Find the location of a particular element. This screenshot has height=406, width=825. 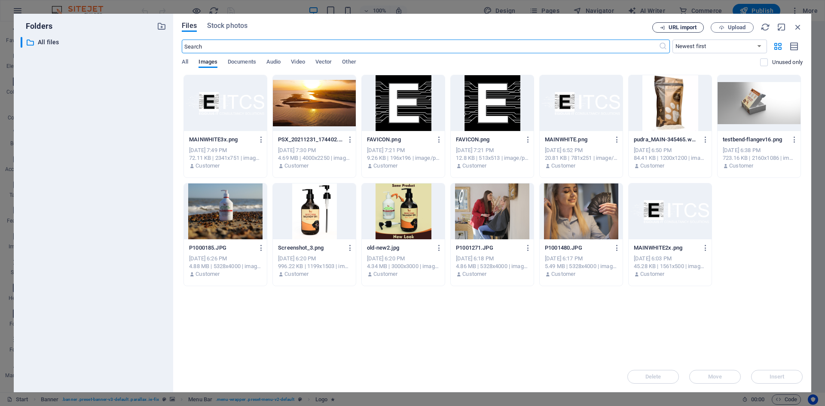

div: 723.16 KB | 2160x1086 | image/png is located at coordinates (759, 158).